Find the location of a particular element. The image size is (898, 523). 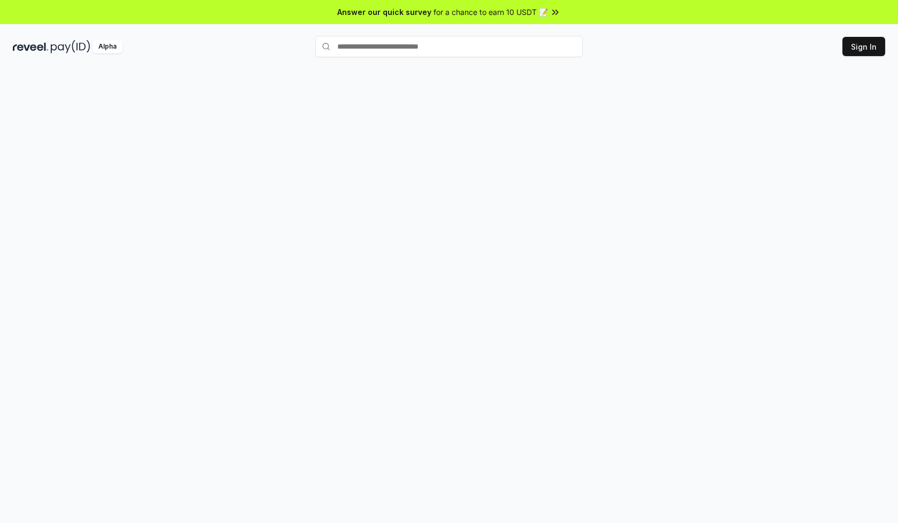

button: Sign In is located at coordinates (864, 47).